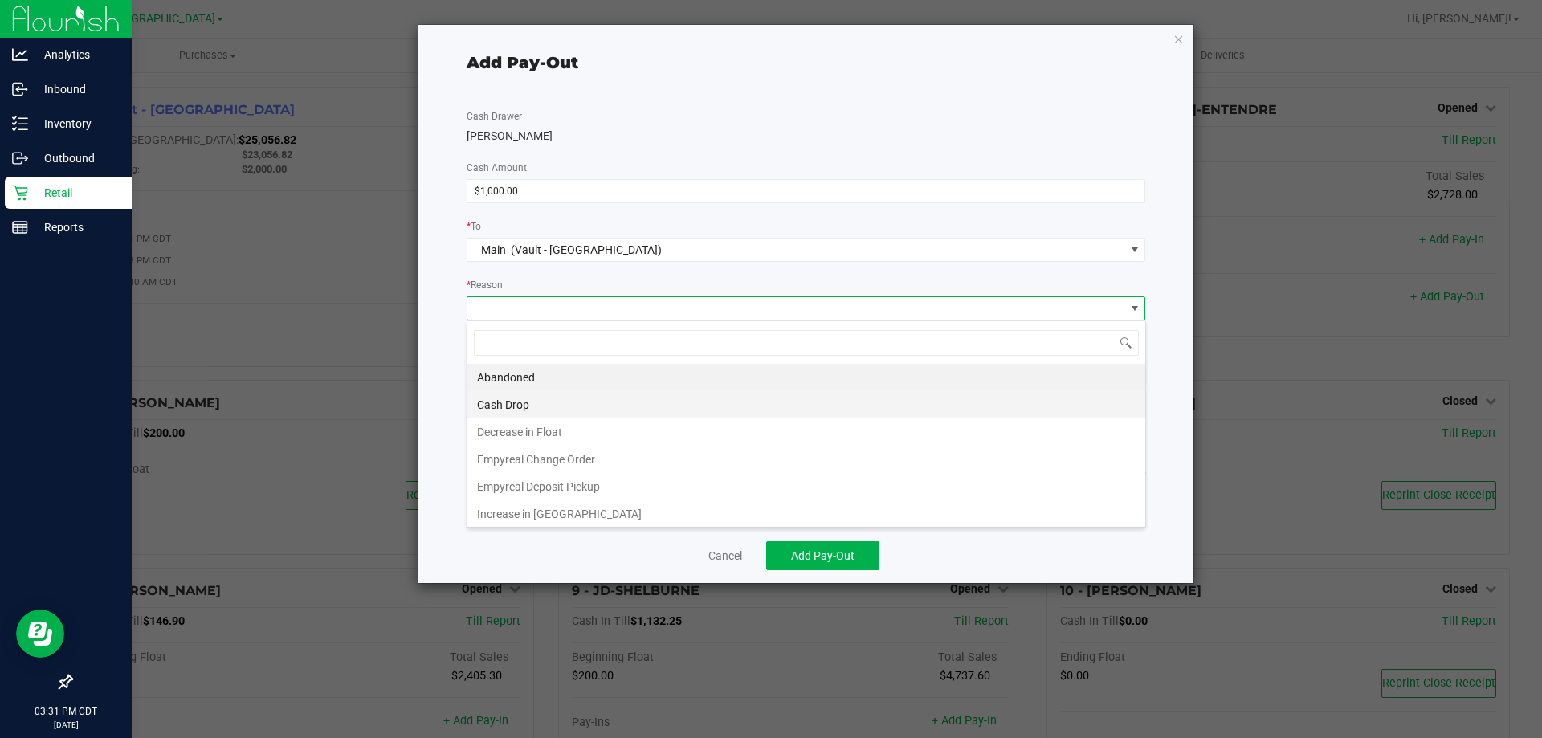 This screenshot has height=738, width=1542. I want to click on p: Retail, so click(76, 193).